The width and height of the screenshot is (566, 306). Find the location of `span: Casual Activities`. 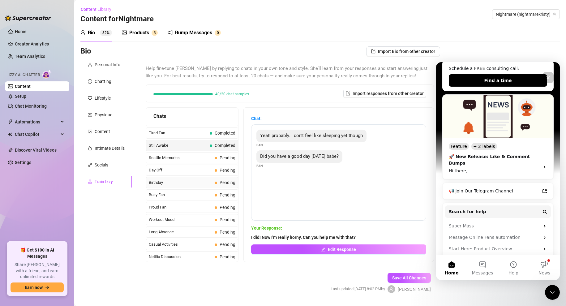

span: Casual Activities is located at coordinates (180, 244).